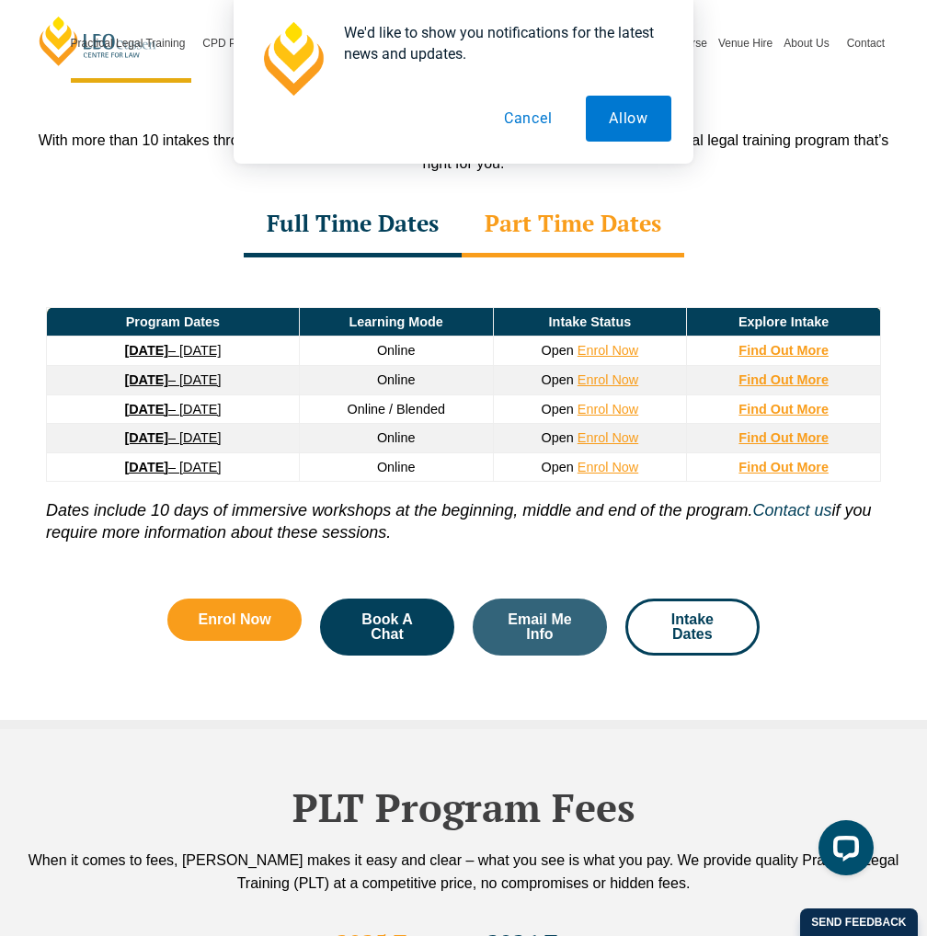 This screenshot has width=927, height=936. I want to click on button: Cancel, so click(528, 119).